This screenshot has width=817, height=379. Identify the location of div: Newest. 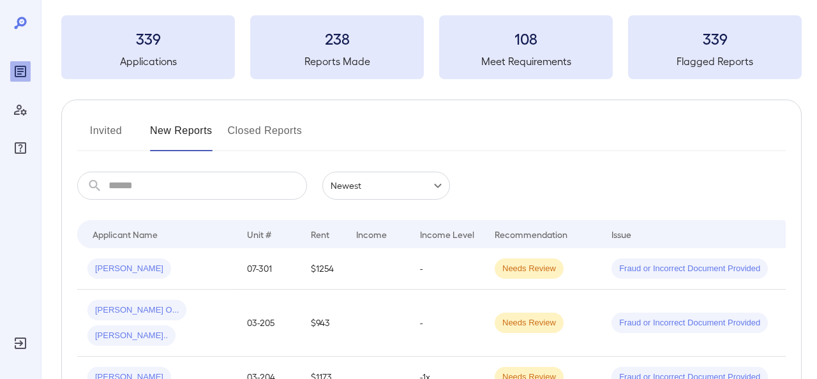
(386, 186).